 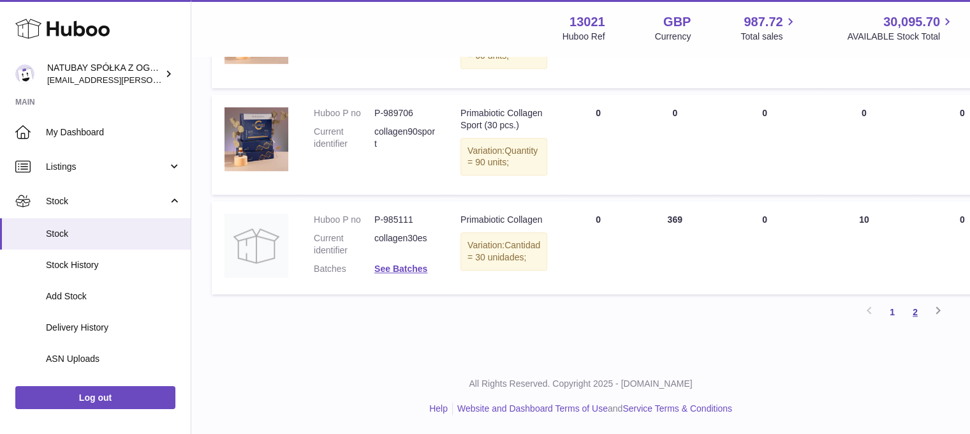 What do you see at coordinates (911, 22) in the screenshot?
I see `span: 30,095.70` at bounding box center [911, 22].